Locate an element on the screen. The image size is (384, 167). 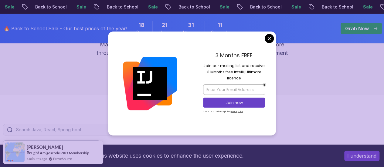
input: Search Java, React, Spring boot ... is located at coordinates (85, 130).